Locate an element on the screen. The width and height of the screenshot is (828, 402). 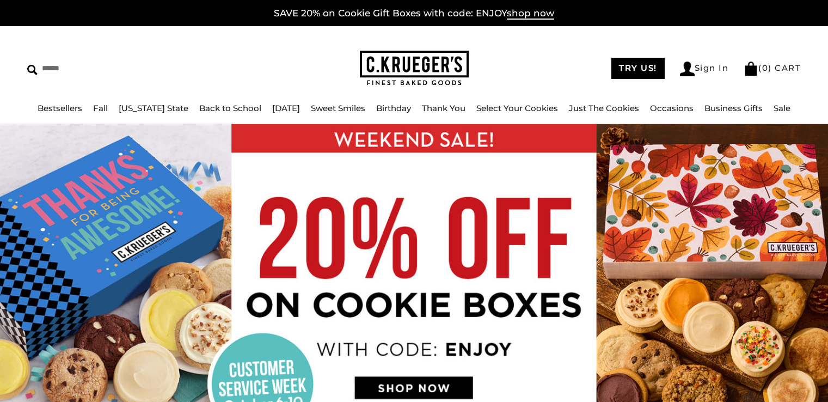
a: Occasions is located at coordinates (672, 108).